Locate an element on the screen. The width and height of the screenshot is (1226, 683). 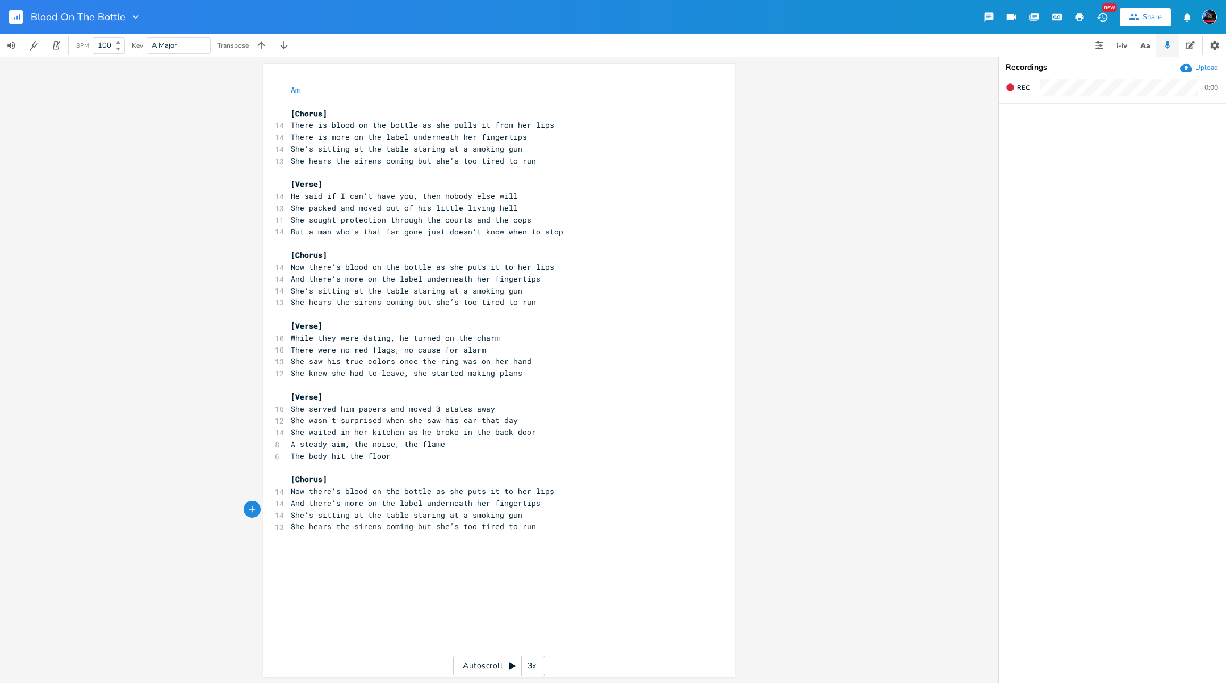
span: The body hit the floor is located at coordinates (341, 456).